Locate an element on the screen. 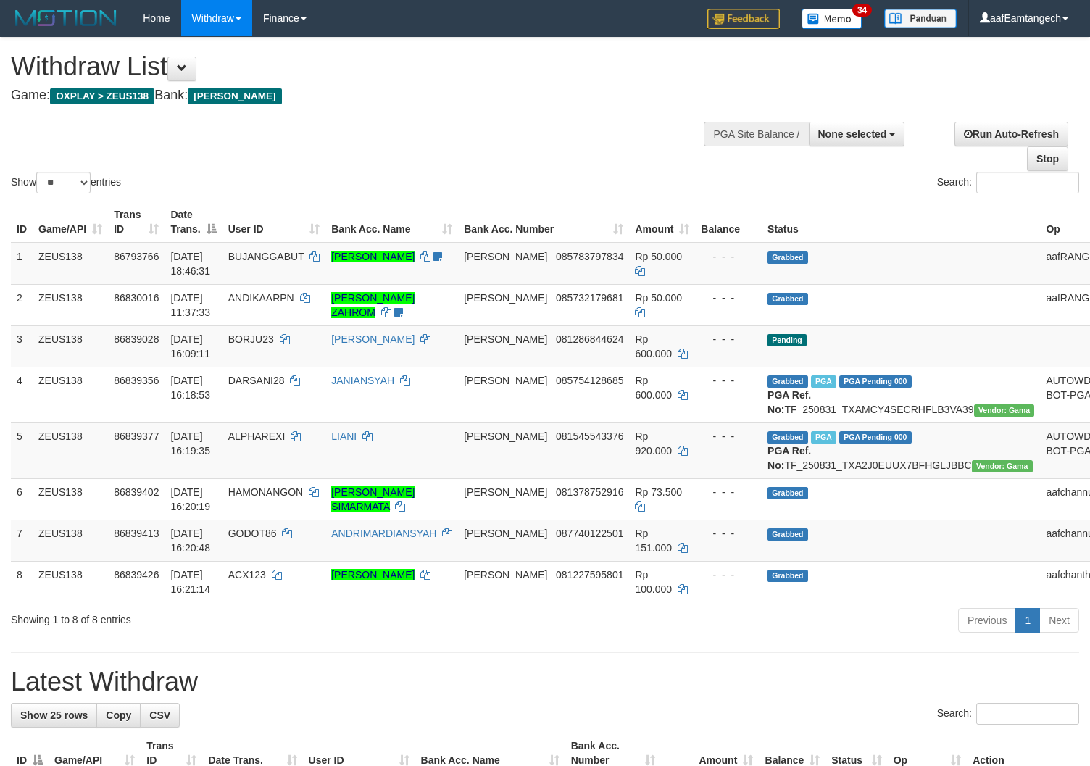 This screenshot has width=1090, height=766. td: 3 is located at coordinates (22, 346).